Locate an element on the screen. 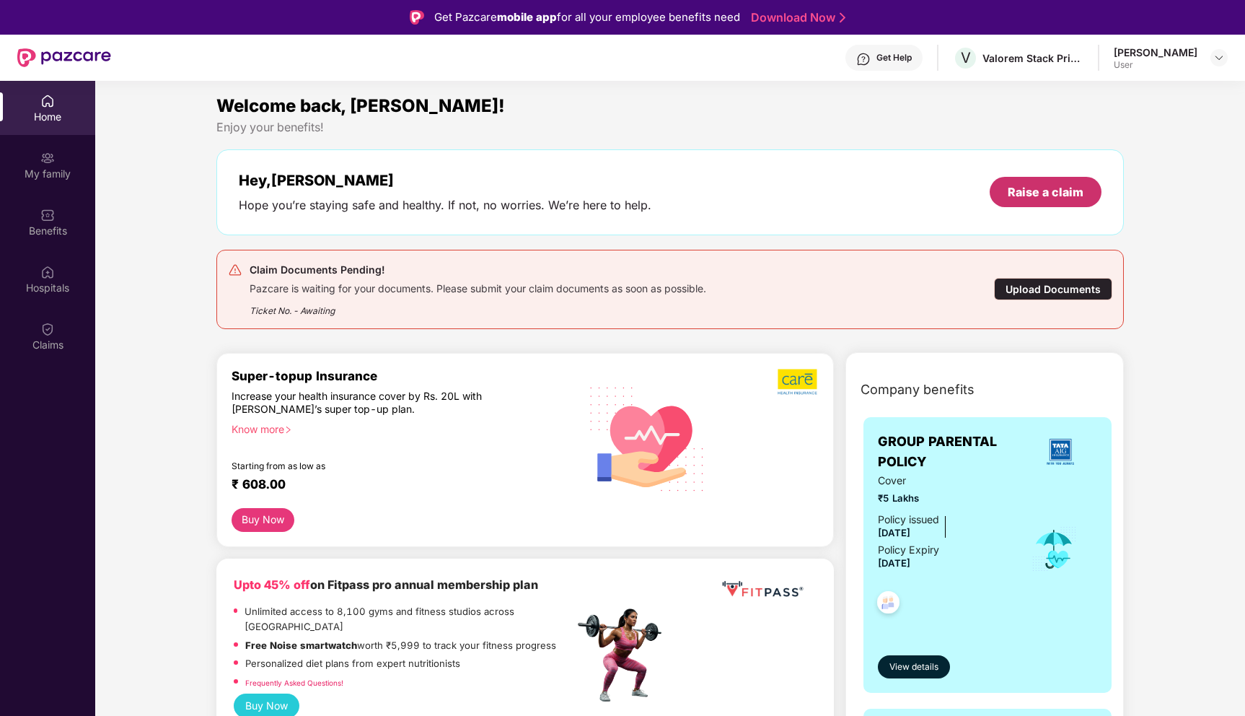  div: Valorem Stack Private Limited is located at coordinates (1033, 58).